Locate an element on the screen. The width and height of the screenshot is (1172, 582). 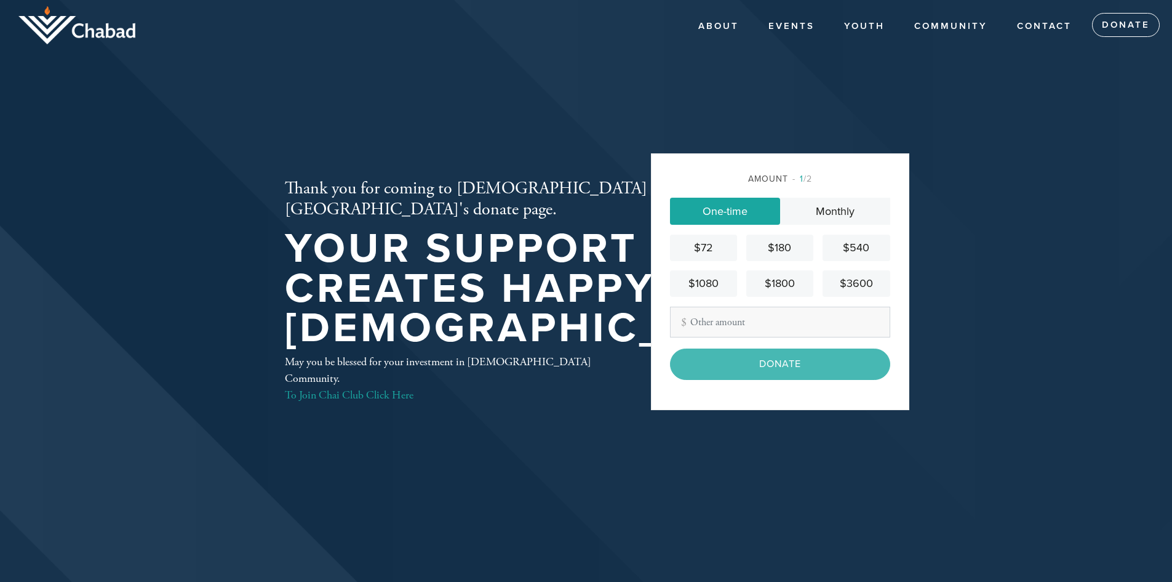
a: About is located at coordinates (719, 26).